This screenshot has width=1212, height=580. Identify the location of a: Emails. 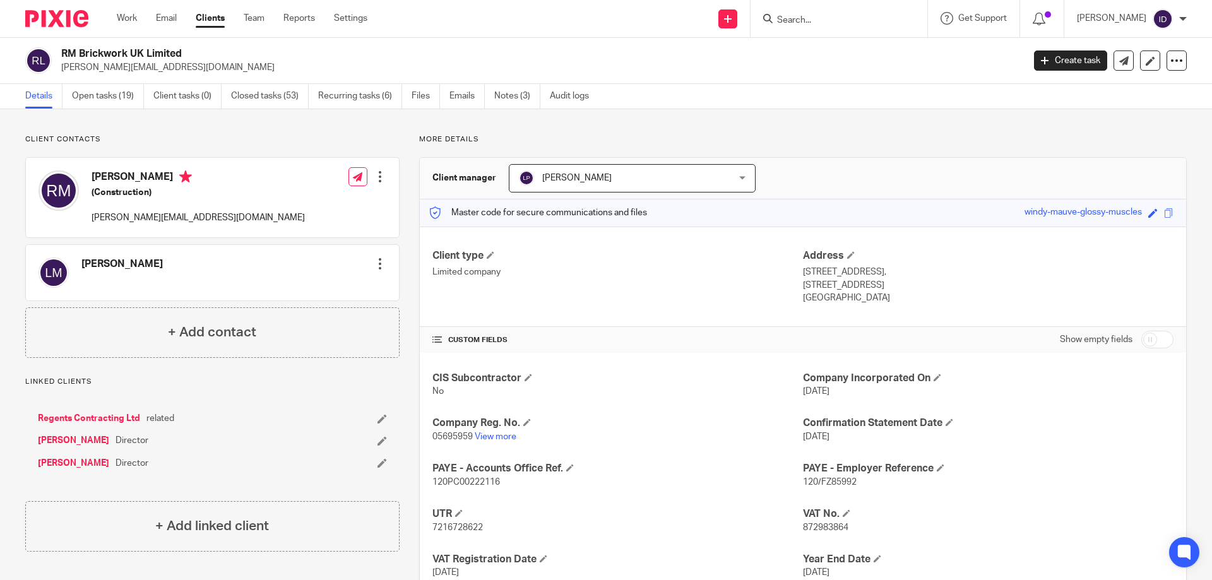
(467, 96).